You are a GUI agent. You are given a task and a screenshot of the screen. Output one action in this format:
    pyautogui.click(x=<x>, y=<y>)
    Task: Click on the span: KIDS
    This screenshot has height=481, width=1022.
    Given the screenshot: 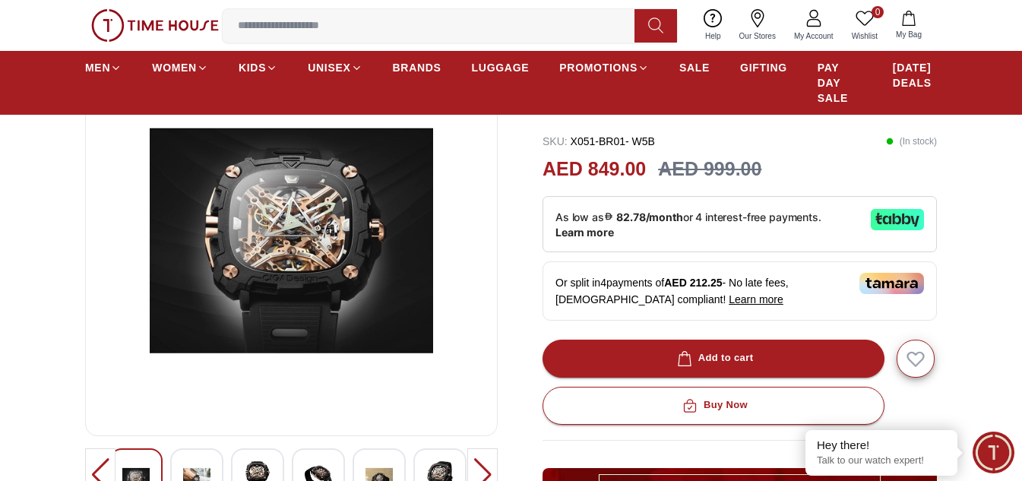 What is the action you would take?
    pyautogui.click(x=252, y=68)
    